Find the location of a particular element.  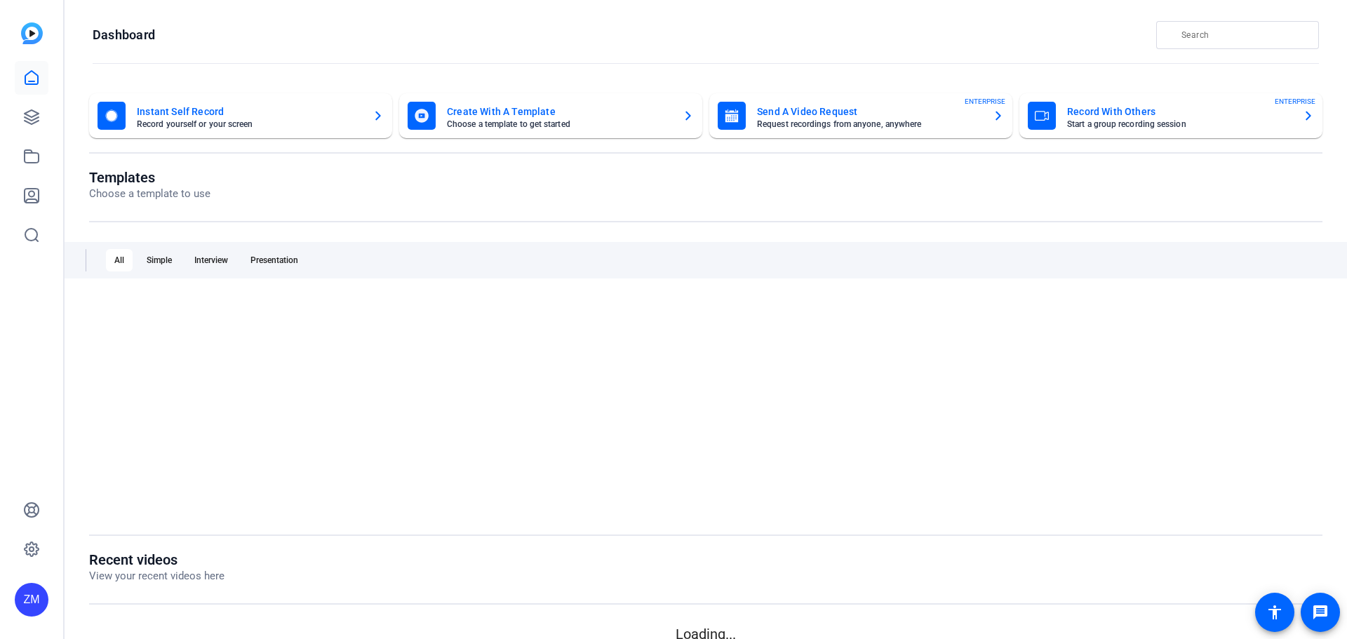

p: Choose a template to use is located at coordinates (149, 194).